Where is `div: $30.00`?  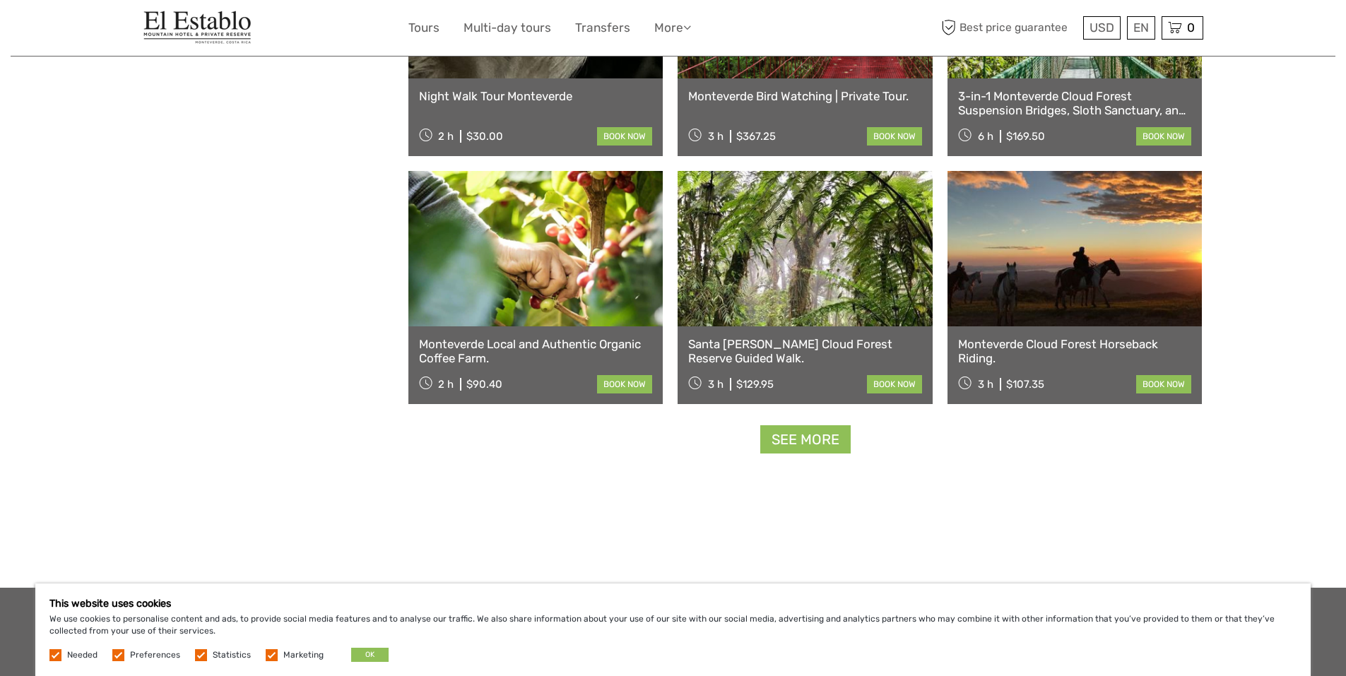 div: $30.00 is located at coordinates (485, 136).